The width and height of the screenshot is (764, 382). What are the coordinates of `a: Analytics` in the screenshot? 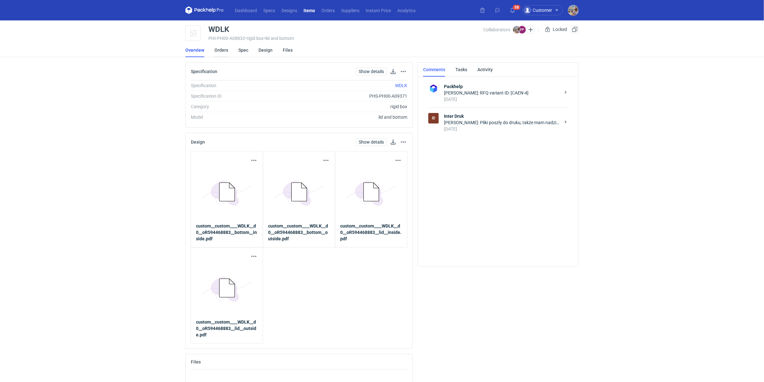 It's located at (406, 10).